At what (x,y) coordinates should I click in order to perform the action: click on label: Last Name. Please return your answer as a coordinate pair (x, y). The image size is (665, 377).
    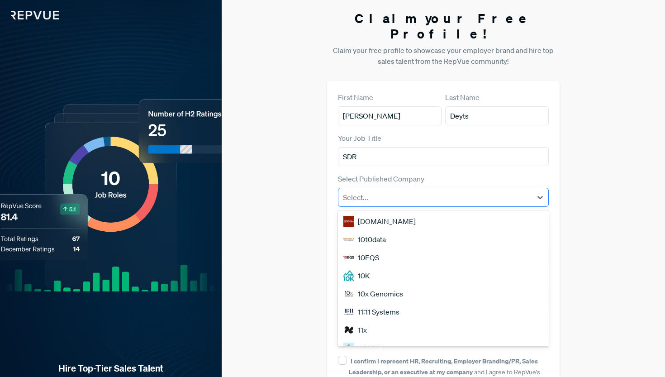
    Looking at the image, I should click on (462, 97).